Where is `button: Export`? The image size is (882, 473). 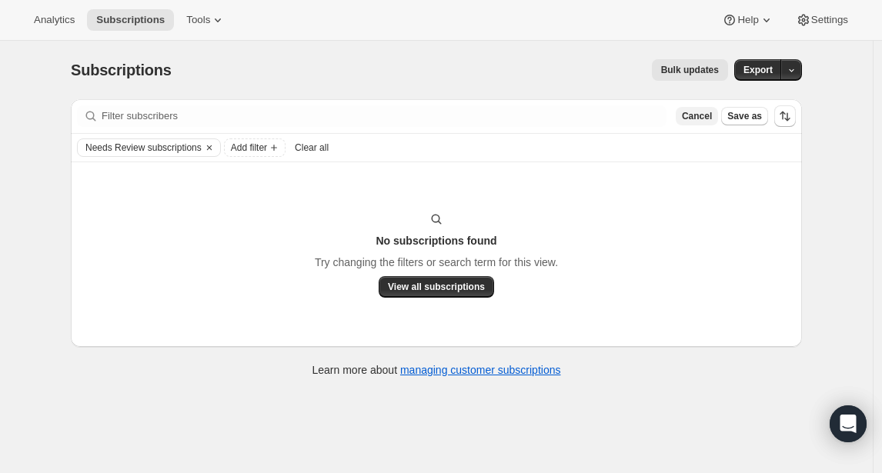 button: Export is located at coordinates (758, 70).